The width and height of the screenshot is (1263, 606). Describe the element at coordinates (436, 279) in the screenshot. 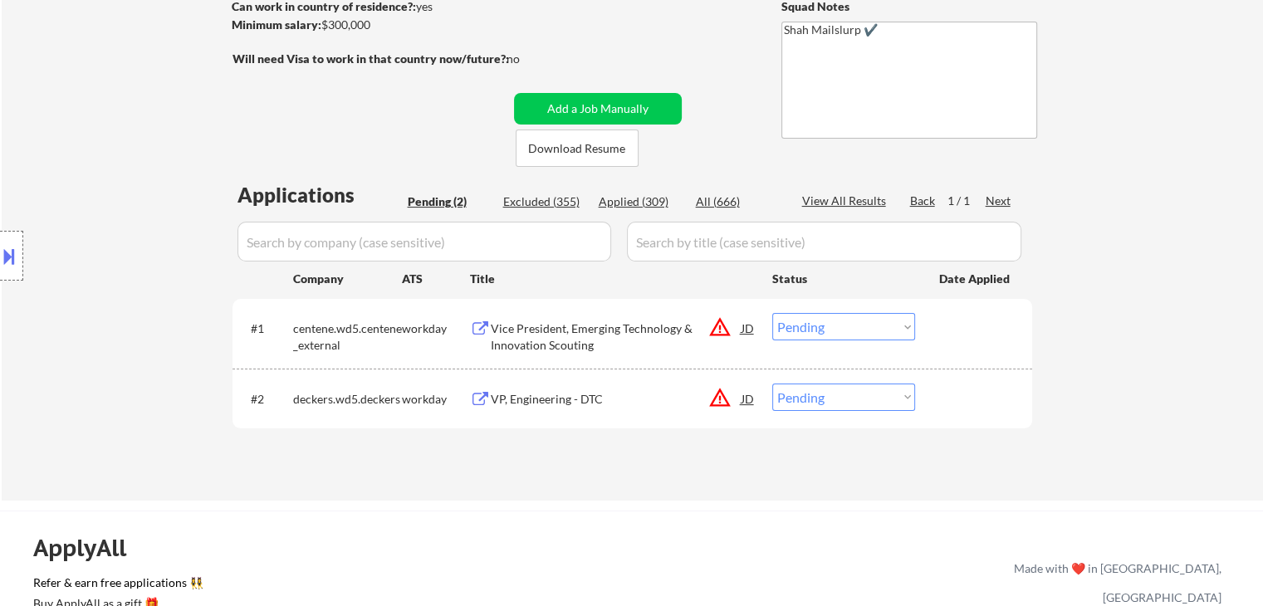

I see `div: ATS` at that location.